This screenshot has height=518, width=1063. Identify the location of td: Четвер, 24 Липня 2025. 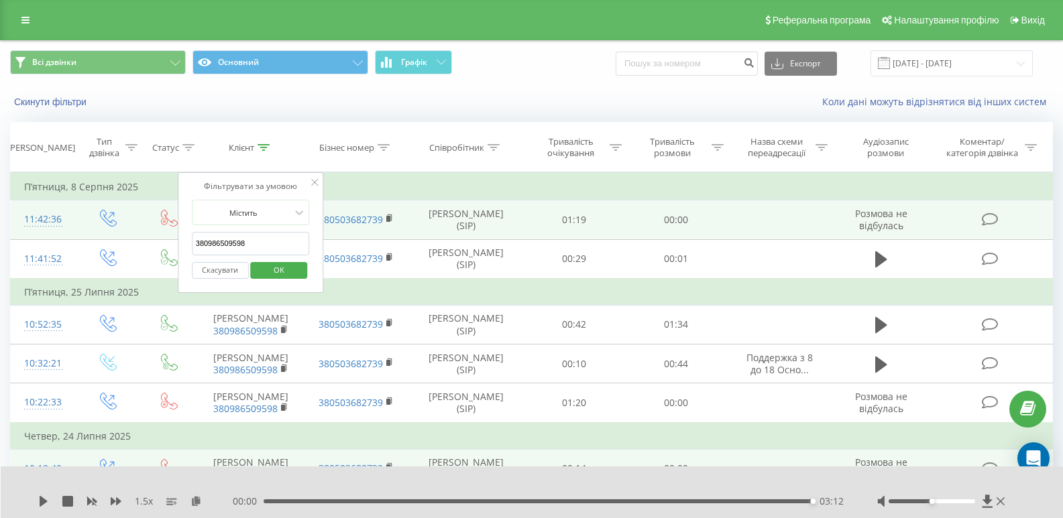
(532, 436).